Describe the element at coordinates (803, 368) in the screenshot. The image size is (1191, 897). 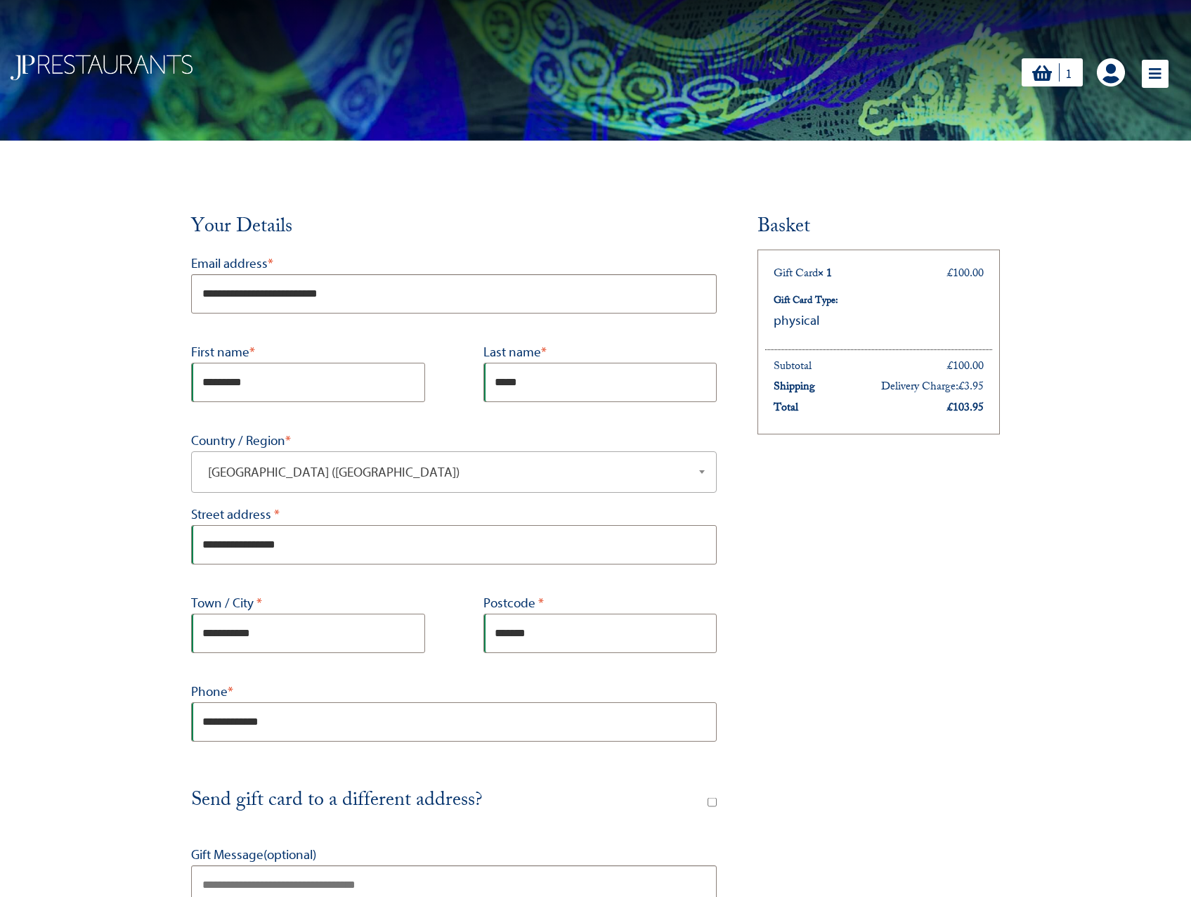
I see `th: Subtotal` at that location.